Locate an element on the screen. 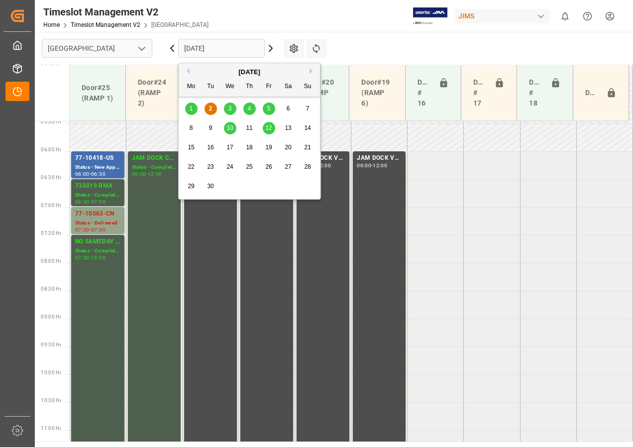  div: Choose Sunday, September 7th, 2025 is located at coordinates (308, 109).